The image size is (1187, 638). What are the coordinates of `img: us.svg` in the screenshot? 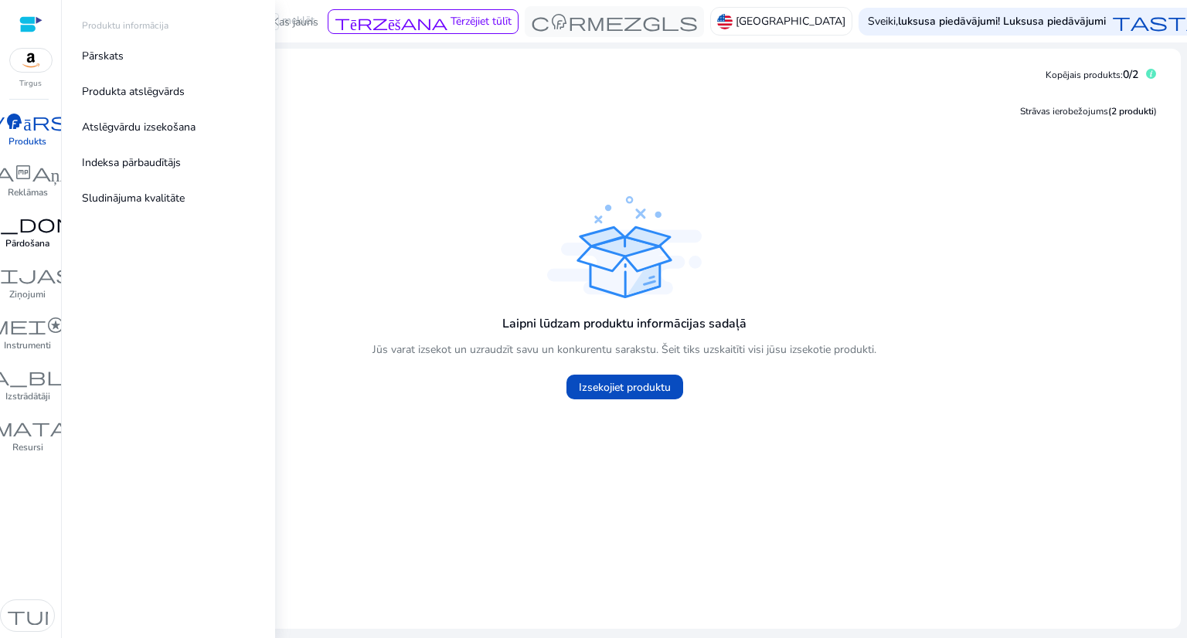 It's located at (725, 22).